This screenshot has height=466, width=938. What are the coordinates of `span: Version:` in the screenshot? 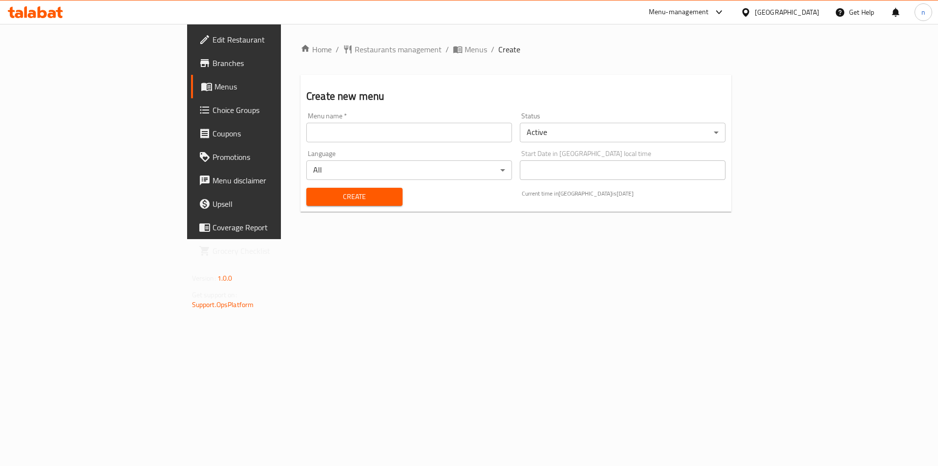 It's located at (204, 278).